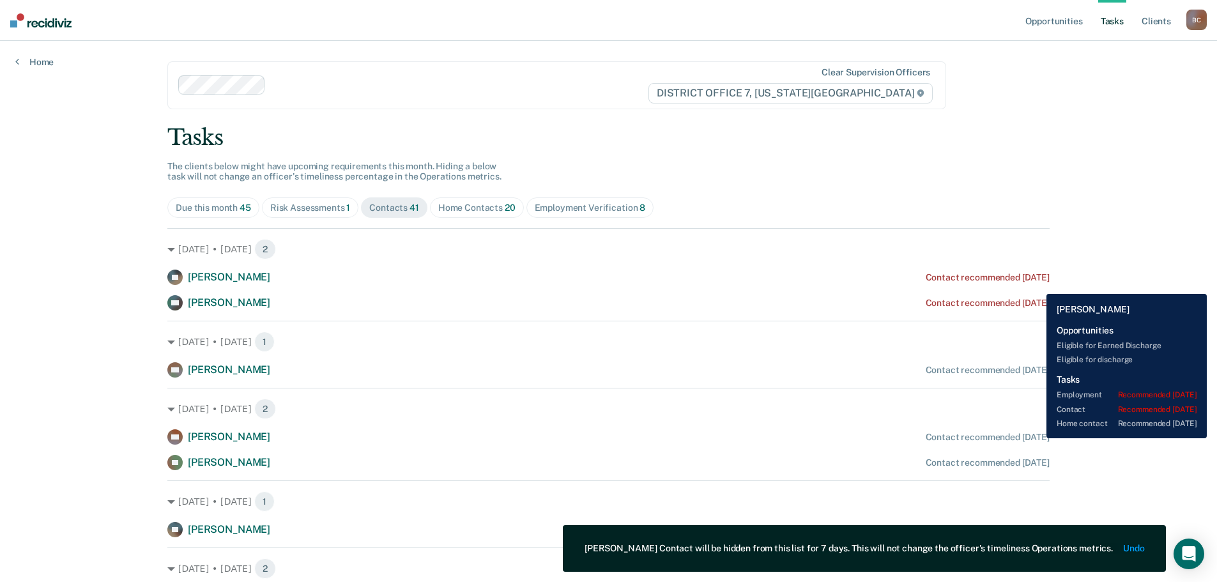 The width and height of the screenshot is (1217, 582). What do you see at coordinates (245, 208) in the screenshot?
I see `span: 45` at bounding box center [245, 208].